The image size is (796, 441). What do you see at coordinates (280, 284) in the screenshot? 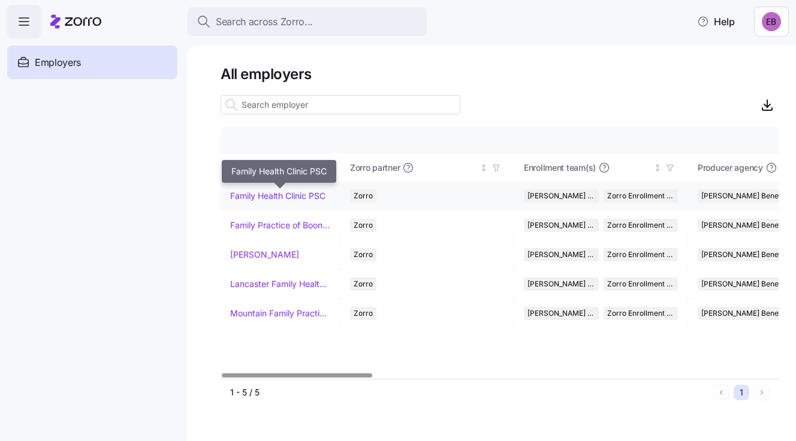
I see `a: Lancaster Family Health Care Clinic LC` at bounding box center [280, 284].